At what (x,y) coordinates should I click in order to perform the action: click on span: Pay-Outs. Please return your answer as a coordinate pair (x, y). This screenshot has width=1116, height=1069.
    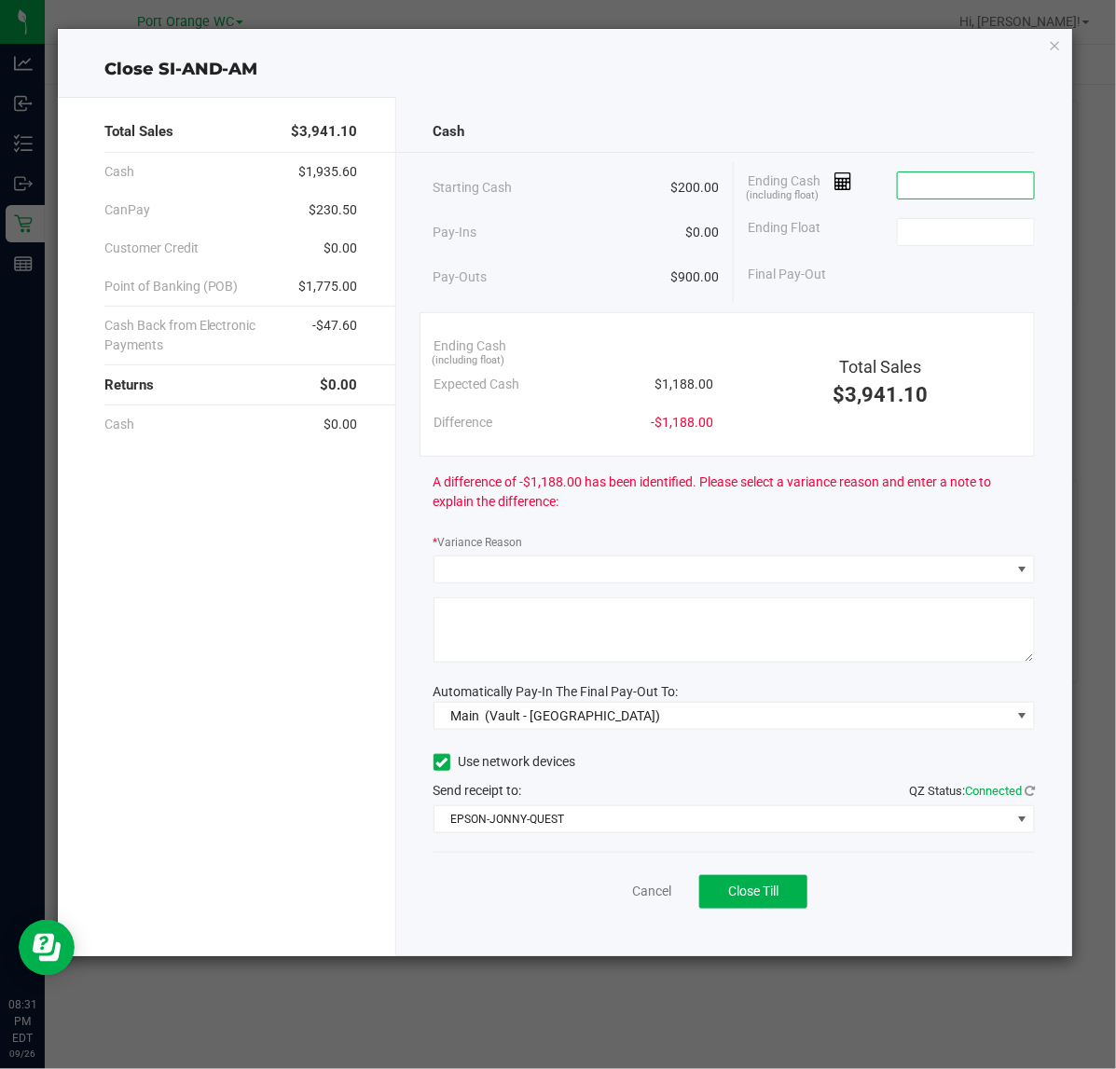
    Looking at the image, I should click on (460, 277).